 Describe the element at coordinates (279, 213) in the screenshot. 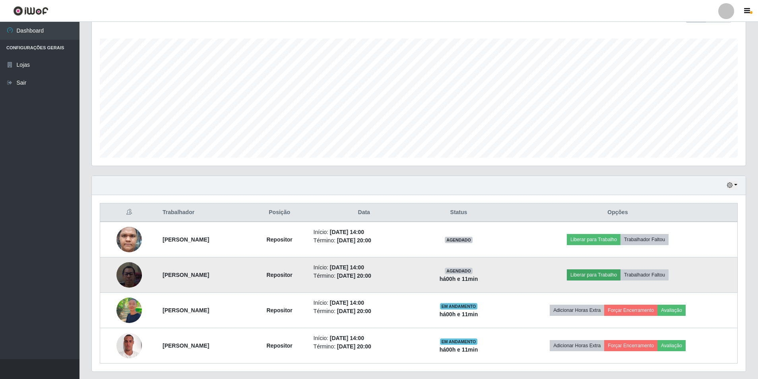

I see `th: Posição` at that location.